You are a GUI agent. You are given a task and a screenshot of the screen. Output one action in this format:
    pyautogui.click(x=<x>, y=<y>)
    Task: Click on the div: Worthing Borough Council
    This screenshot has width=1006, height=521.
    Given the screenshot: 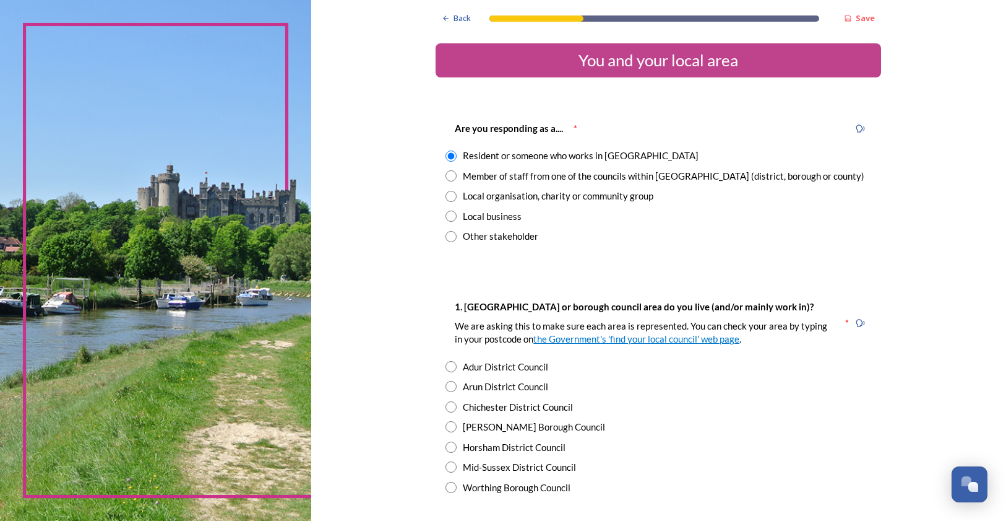 What is the action you would take?
    pyautogui.click(x=517, y=487)
    